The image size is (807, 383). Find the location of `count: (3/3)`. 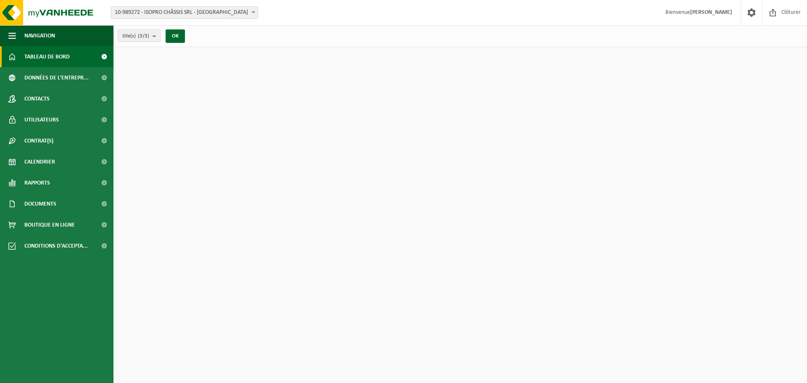

count: (3/3) is located at coordinates (143, 36).